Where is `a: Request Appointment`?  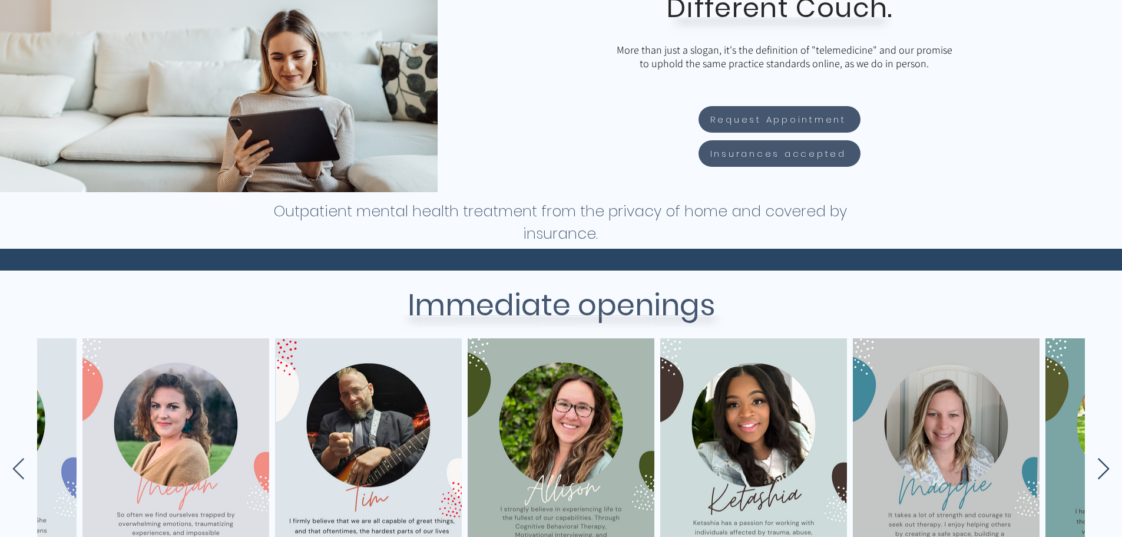
a: Request Appointment is located at coordinates (779, 119).